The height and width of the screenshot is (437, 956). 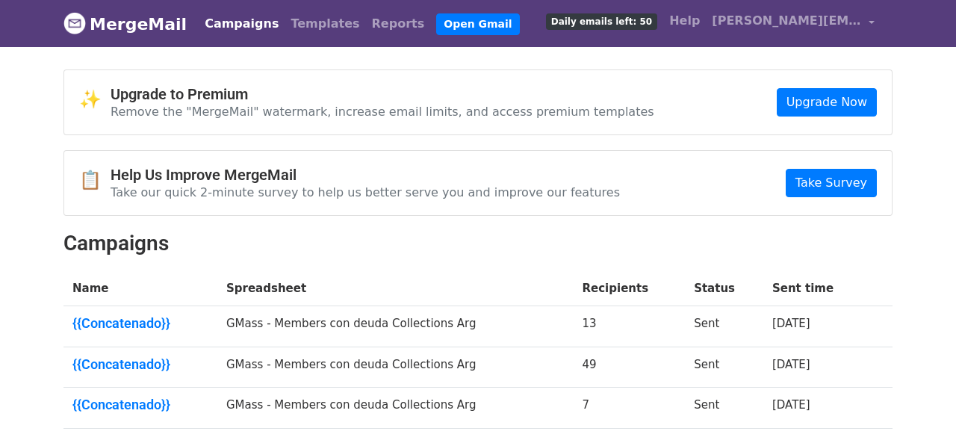 What do you see at coordinates (826, 102) in the screenshot?
I see `a: Upgrade Now` at bounding box center [826, 102].